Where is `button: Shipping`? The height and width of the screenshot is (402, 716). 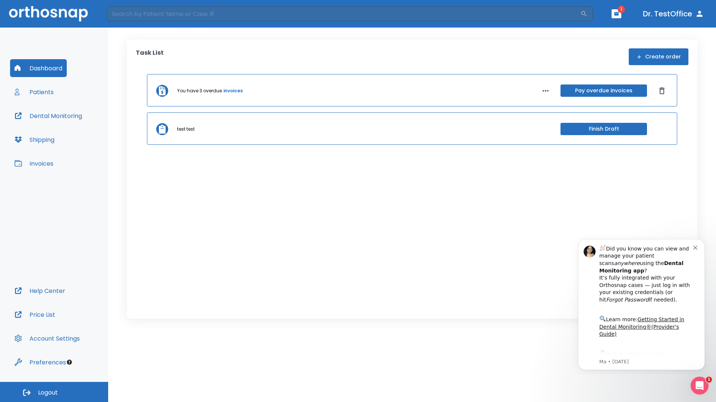 button: Shipping is located at coordinates (34, 140).